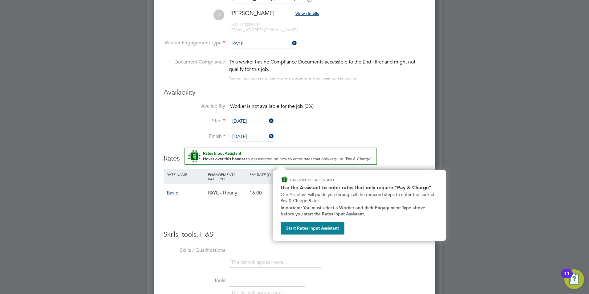 Image resolution: width=589 pixels, height=294 pixels. Describe the element at coordinates (567, 278) in the screenshot. I see `div: 11` at that location.